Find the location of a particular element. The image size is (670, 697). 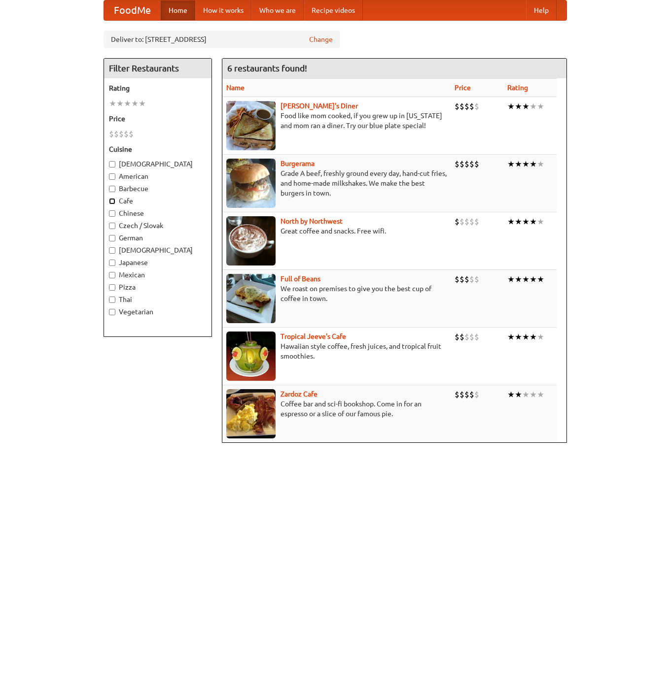

label: American is located at coordinates (158, 176).